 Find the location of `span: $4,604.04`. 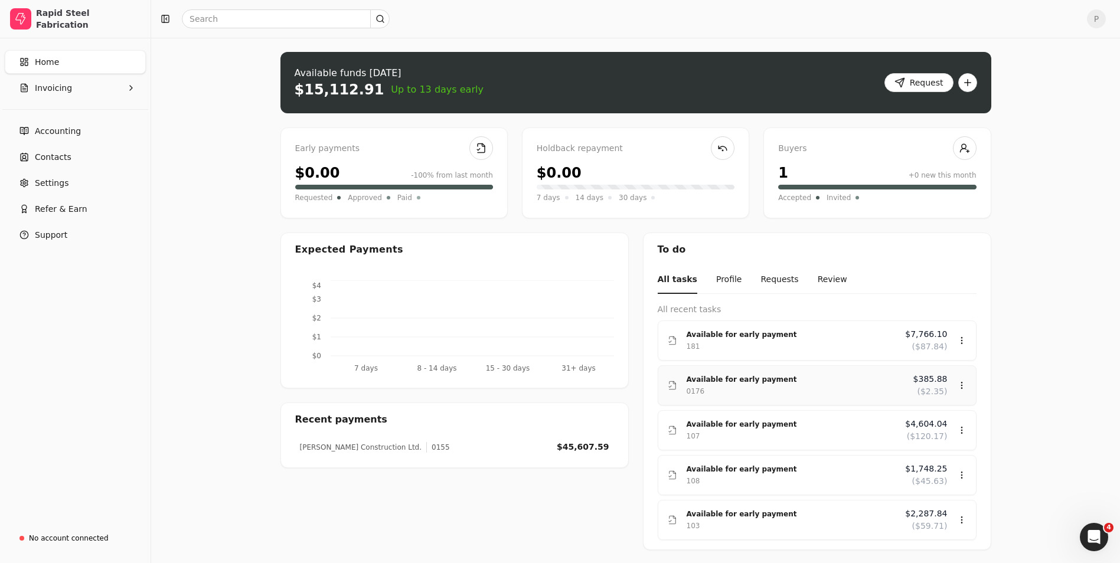

span: $4,604.04 is located at coordinates (926, 424).